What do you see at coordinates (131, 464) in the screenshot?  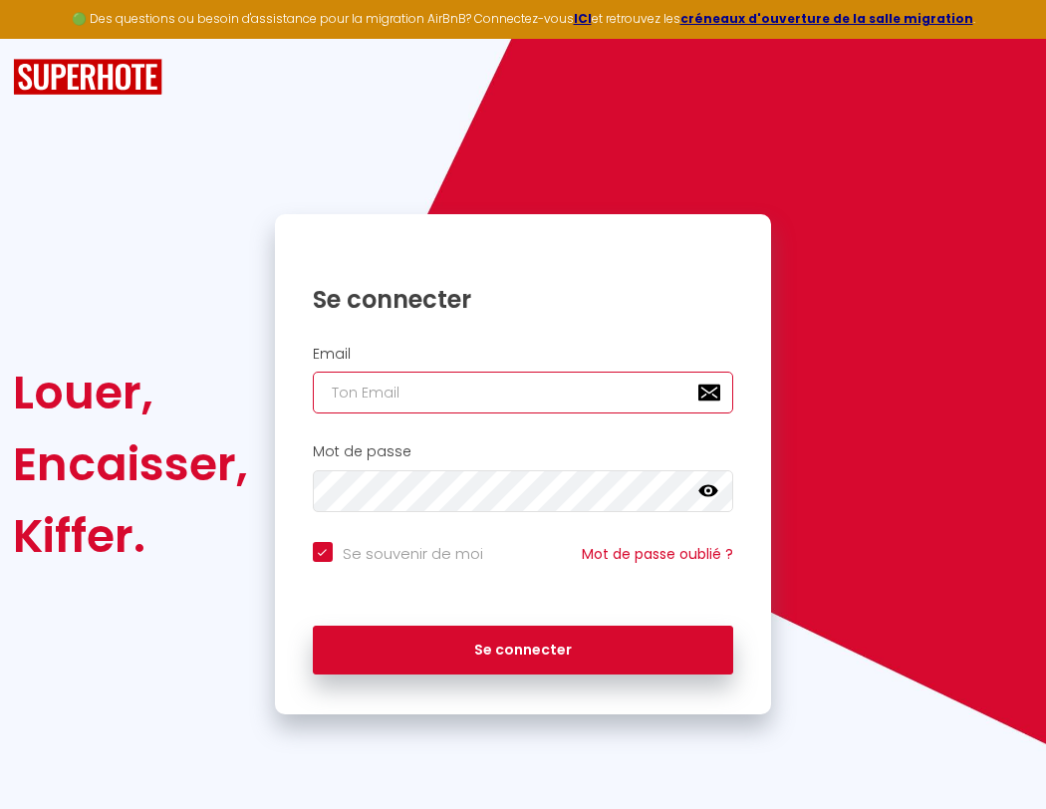 I see `div: Encaisser,` at bounding box center [131, 464].